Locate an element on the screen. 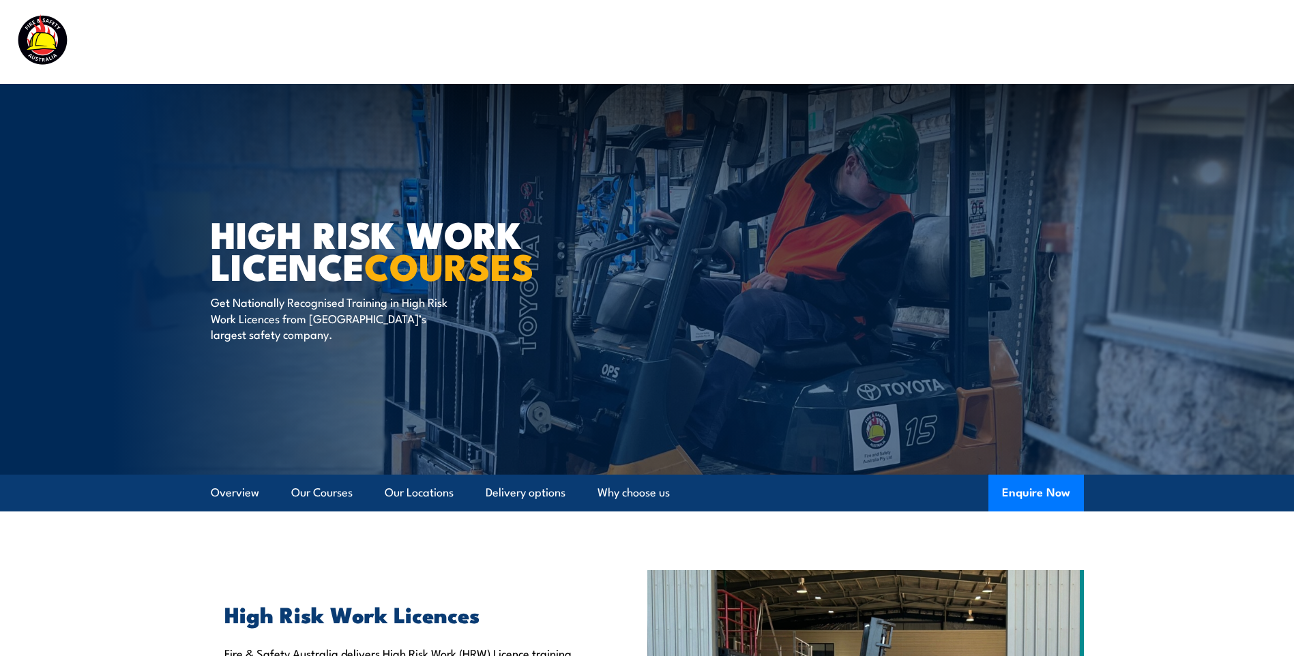 The height and width of the screenshot is (656, 1294). a: Learner Portal is located at coordinates (1118, 42).